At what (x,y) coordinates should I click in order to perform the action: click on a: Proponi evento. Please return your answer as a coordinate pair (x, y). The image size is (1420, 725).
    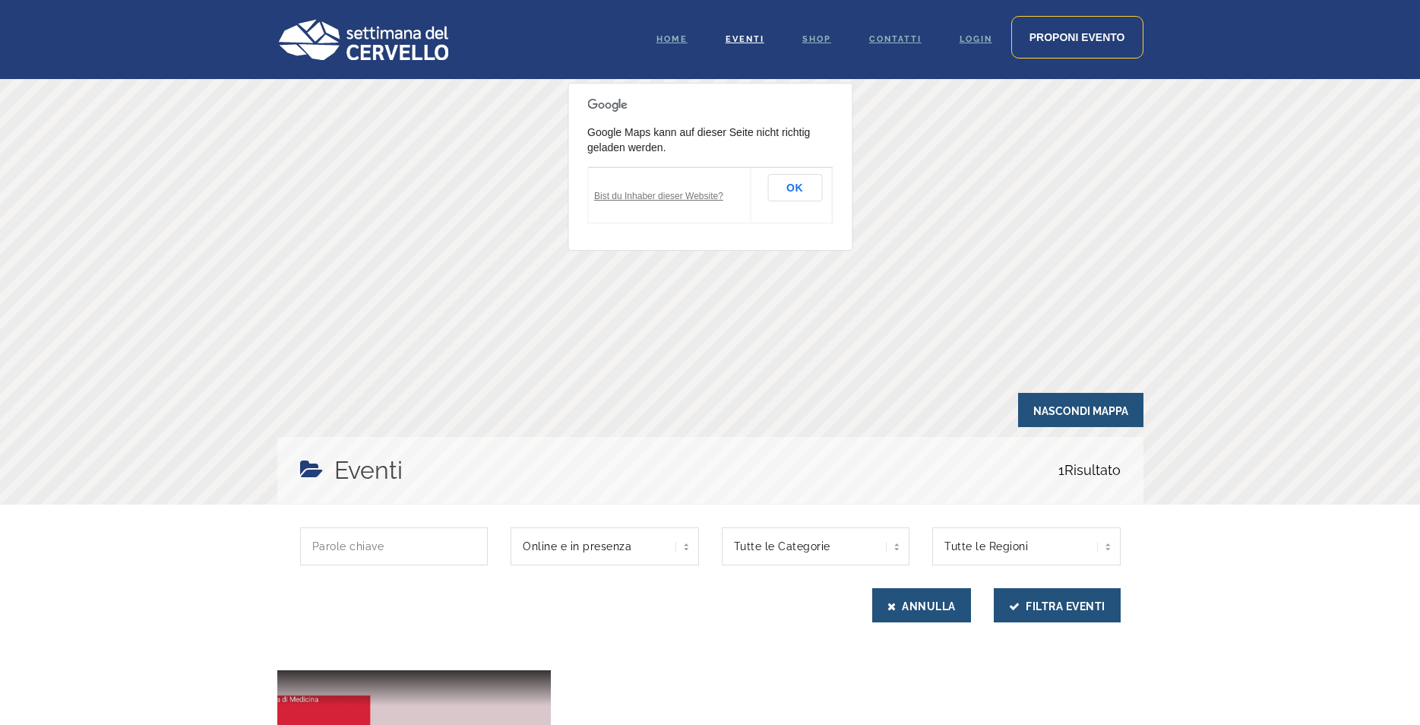
    Looking at the image, I should click on (1078, 37).